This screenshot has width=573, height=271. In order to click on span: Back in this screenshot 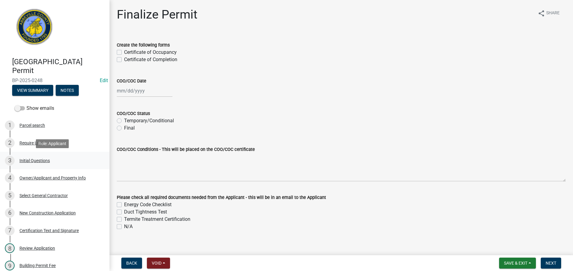, I will do `click(132, 263)`.